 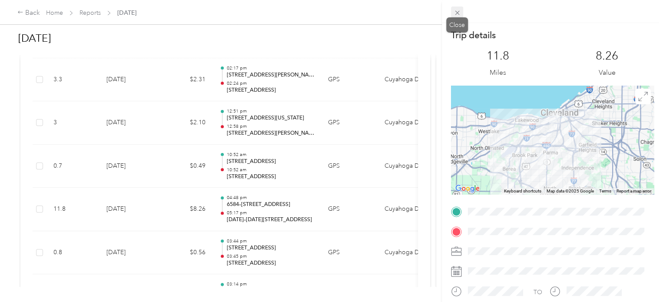 I want to click on div: TO, so click(x=538, y=292).